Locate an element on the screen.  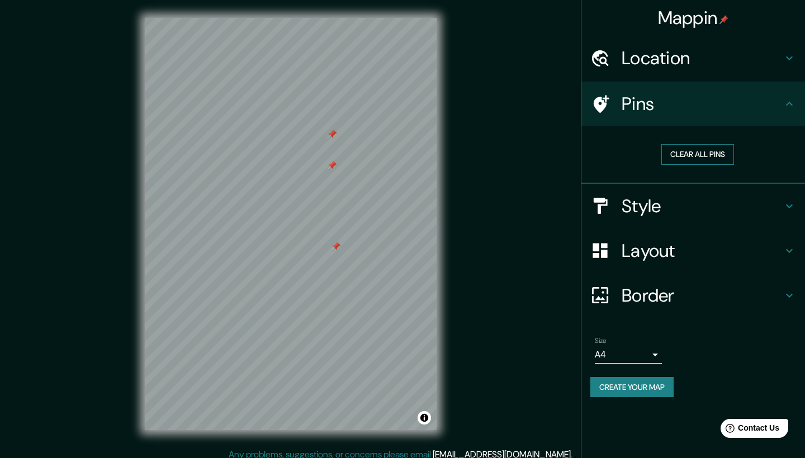
button: Toggle attribution is located at coordinates (424, 418).